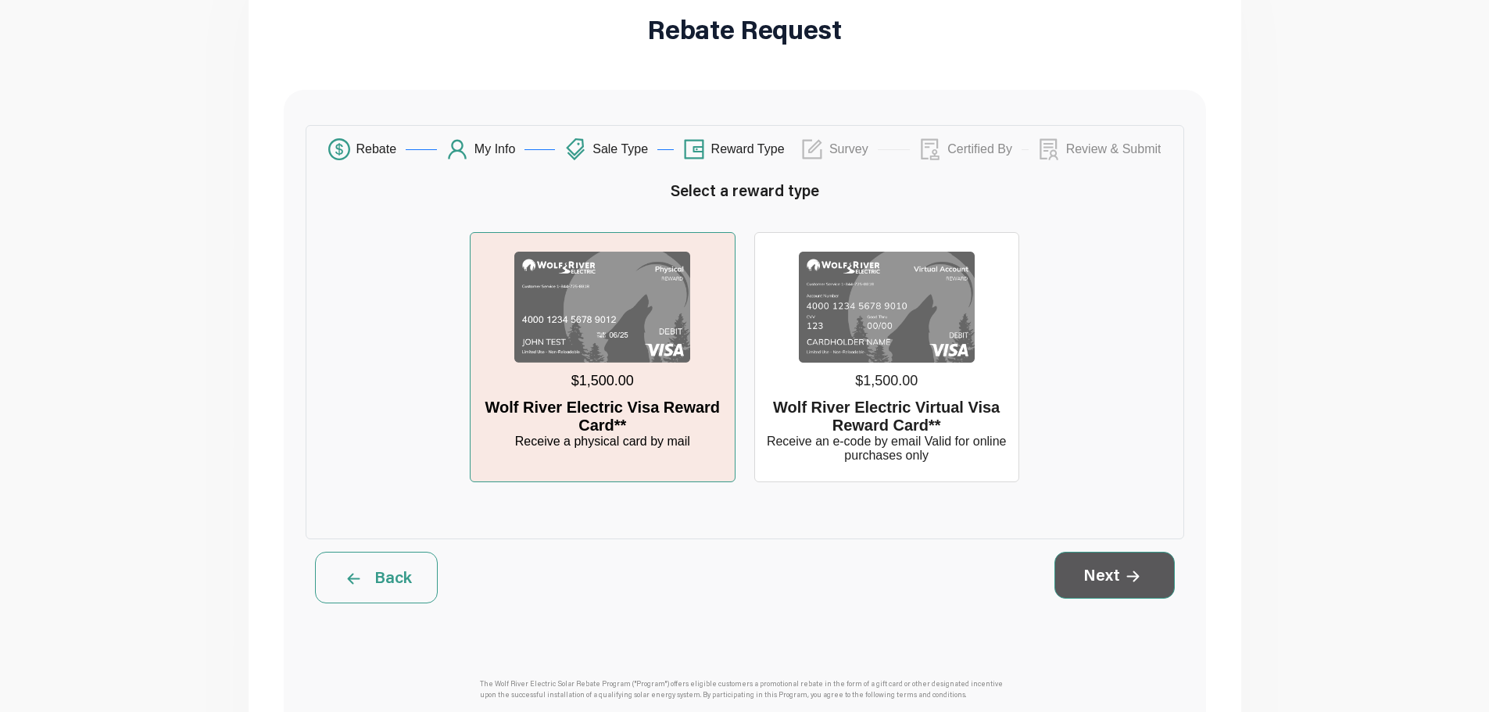 The image size is (1489, 712). Describe the element at coordinates (1114, 575) in the screenshot. I see `button: Next` at that location.